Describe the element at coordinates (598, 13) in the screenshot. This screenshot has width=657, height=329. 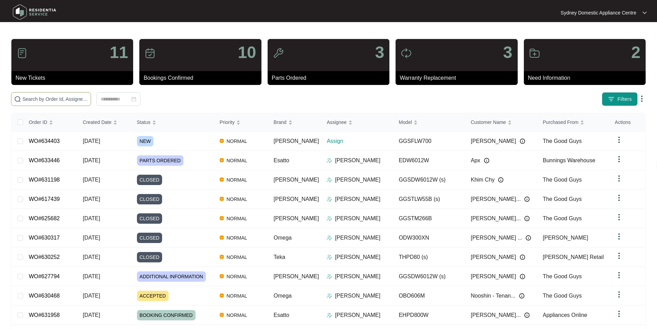
I see `p: Sydney Domestic Appliance Centre` at that location.